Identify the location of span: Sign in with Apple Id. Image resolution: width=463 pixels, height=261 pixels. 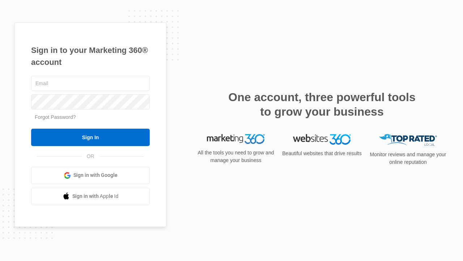
(96, 196).